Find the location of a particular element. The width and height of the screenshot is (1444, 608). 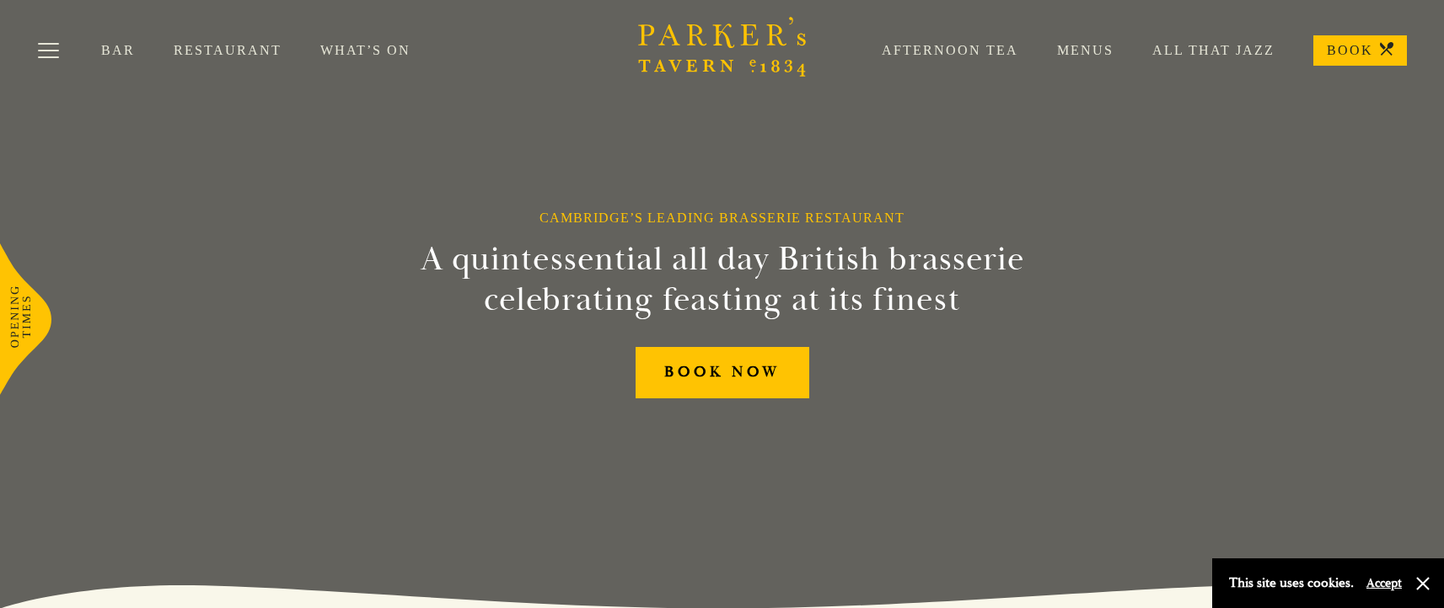

h2: A quintessential all day British brasserie celebrating feasting at its finest is located at coordinates (722, 280).